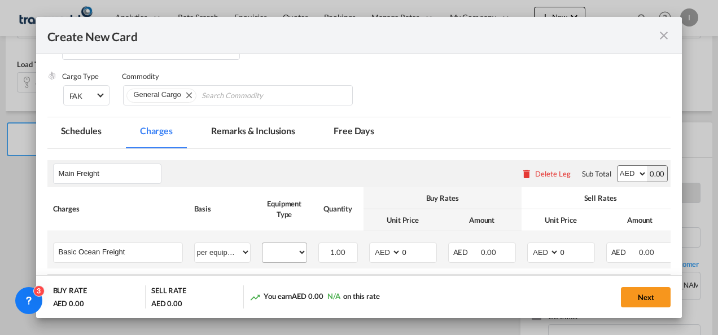  I want to click on div: Basis, so click(222, 209).